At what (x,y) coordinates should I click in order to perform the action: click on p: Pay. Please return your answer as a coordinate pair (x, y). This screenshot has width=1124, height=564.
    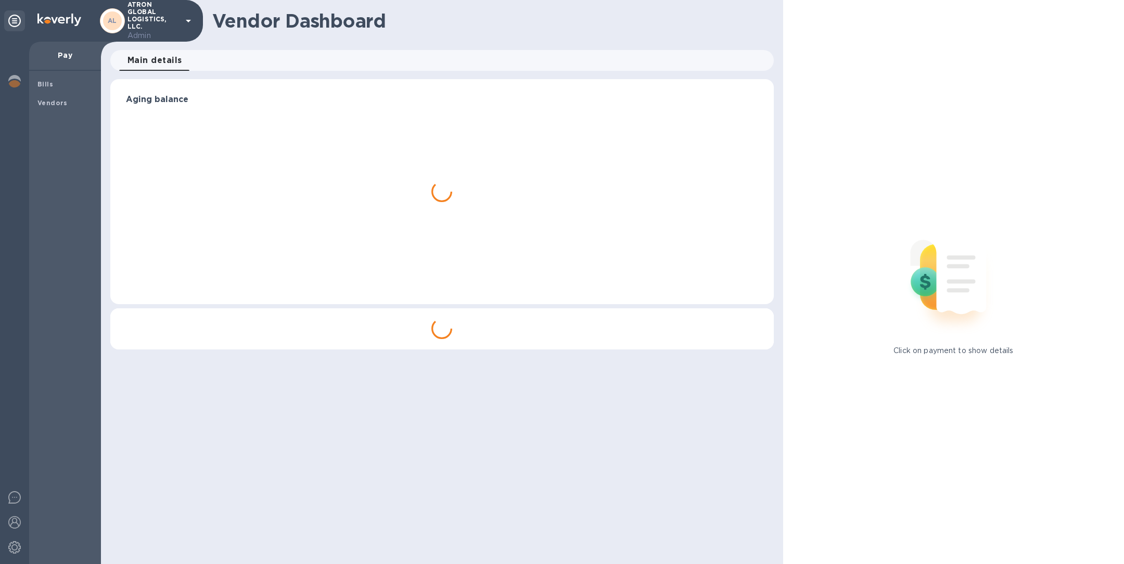
    Looking at the image, I should click on (65, 55).